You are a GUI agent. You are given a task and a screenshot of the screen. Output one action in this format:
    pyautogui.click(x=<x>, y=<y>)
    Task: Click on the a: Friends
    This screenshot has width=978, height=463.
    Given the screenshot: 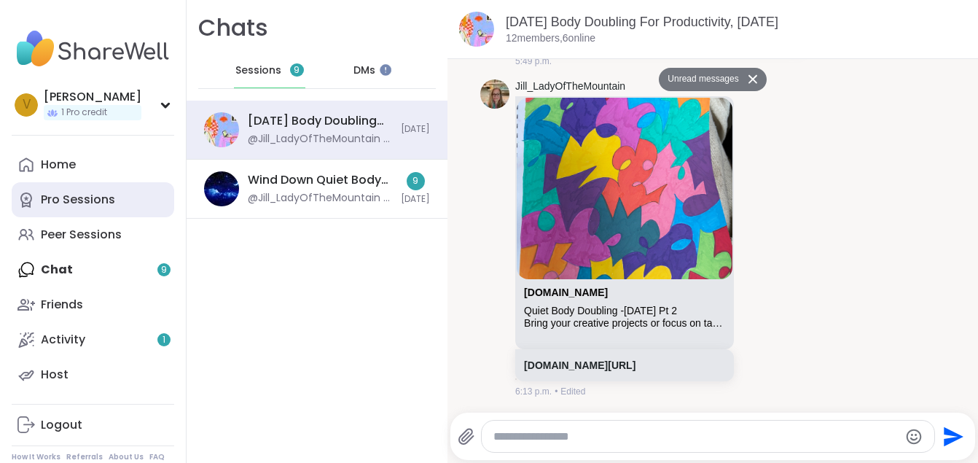 What is the action you would take?
    pyautogui.click(x=93, y=304)
    